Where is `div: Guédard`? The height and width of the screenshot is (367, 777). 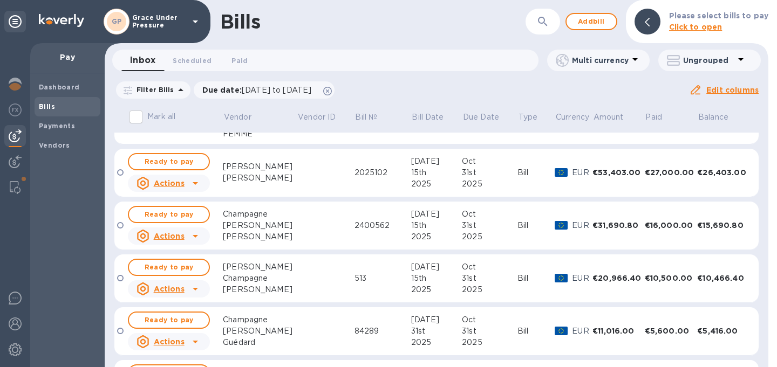 div: Guédard is located at coordinates (259, 342).